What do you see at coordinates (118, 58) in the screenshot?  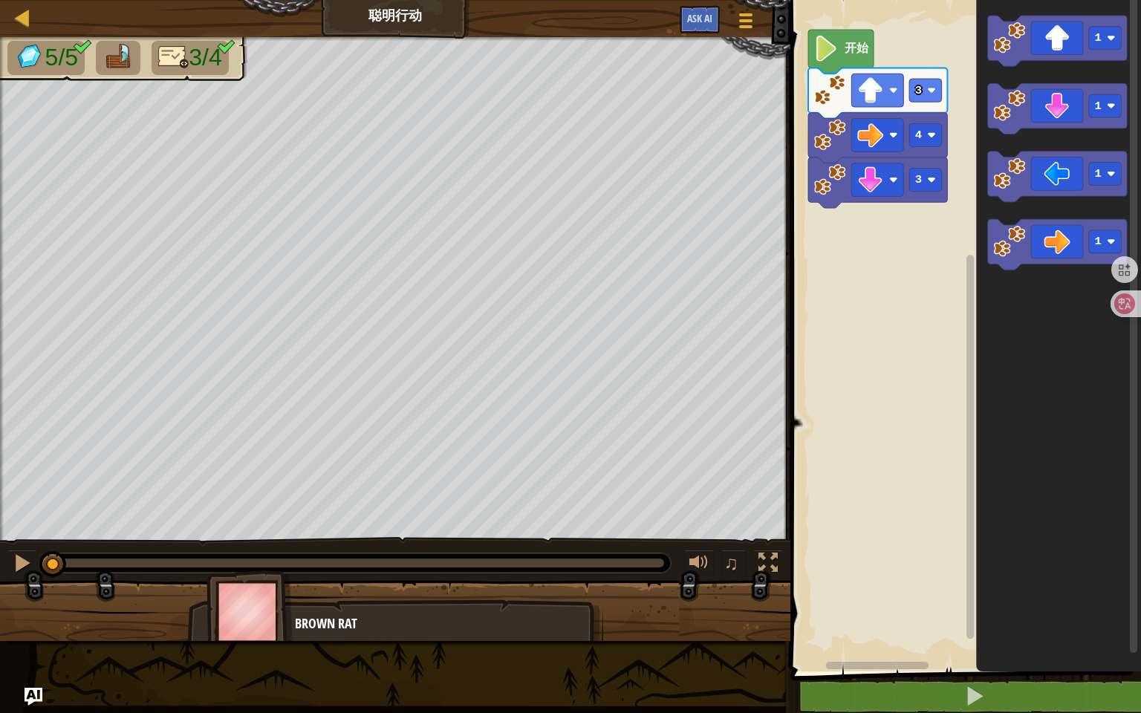 I see `li: 到达 X 。` at bounding box center [118, 58].